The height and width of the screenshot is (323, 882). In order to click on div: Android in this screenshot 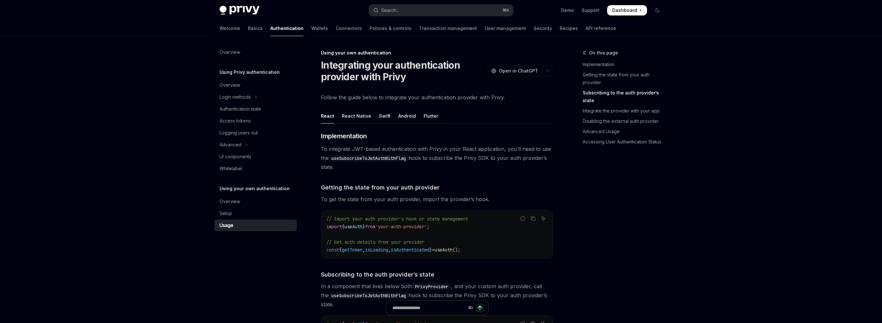, I will do `click(407, 116)`.